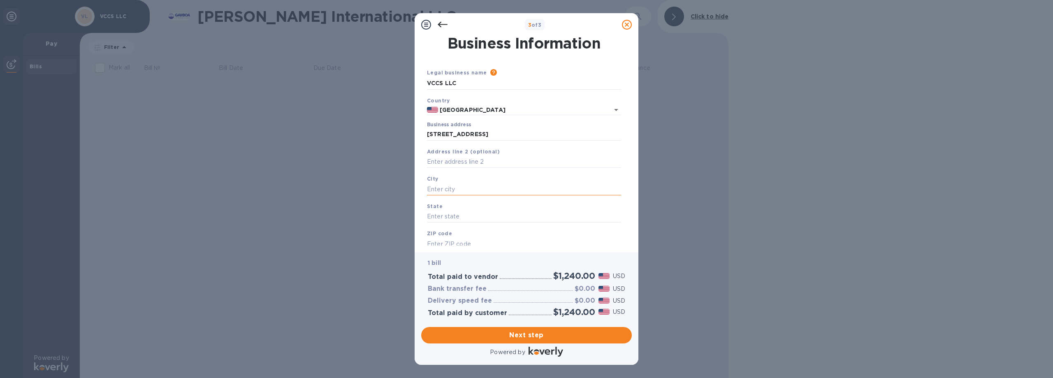  I want to click on h3: Total paid by customer, so click(467, 313).